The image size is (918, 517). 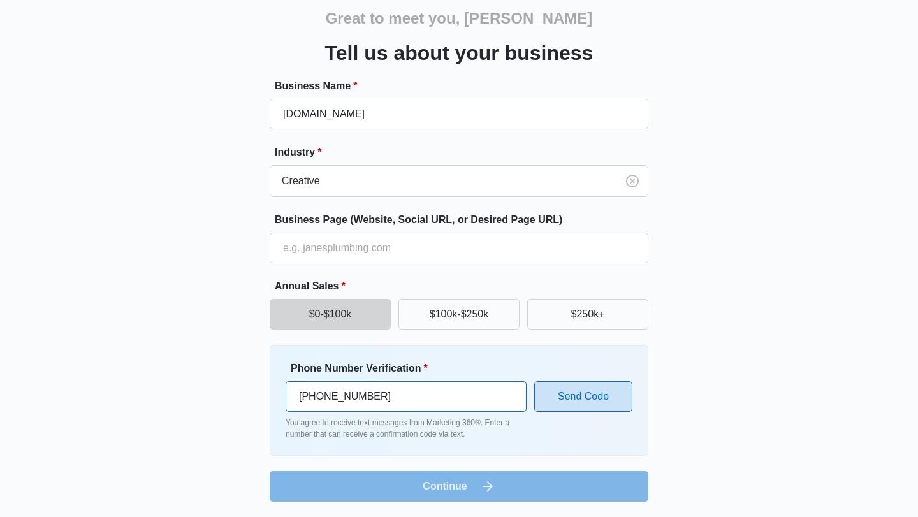 What do you see at coordinates (459, 248) in the screenshot?
I see `input: e.g. janesplumbing.com` at bounding box center [459, 248].